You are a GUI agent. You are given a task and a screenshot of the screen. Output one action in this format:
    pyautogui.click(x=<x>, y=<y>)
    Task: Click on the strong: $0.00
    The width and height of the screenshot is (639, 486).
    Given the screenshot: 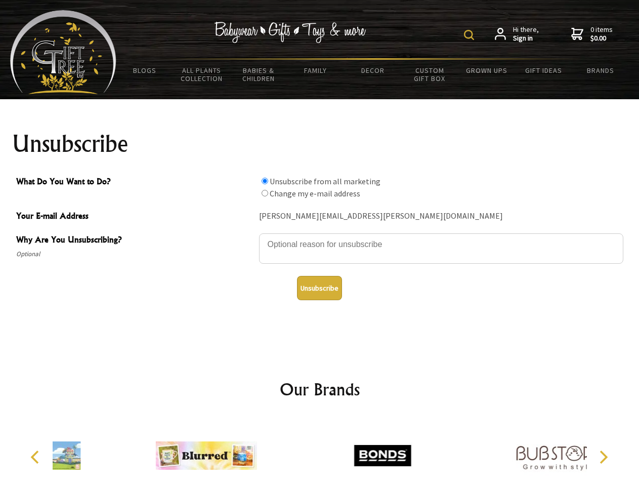 What is the action you would take?
    pyautogui.click(x=601, y=38)
    